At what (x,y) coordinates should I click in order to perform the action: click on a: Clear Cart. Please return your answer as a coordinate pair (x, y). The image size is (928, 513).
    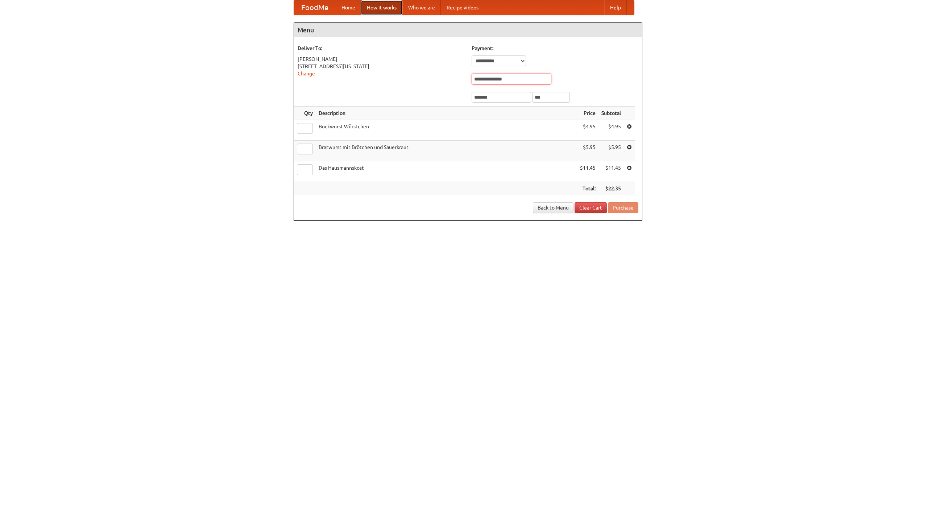
    Looking at the image, I should click on (591, 208).